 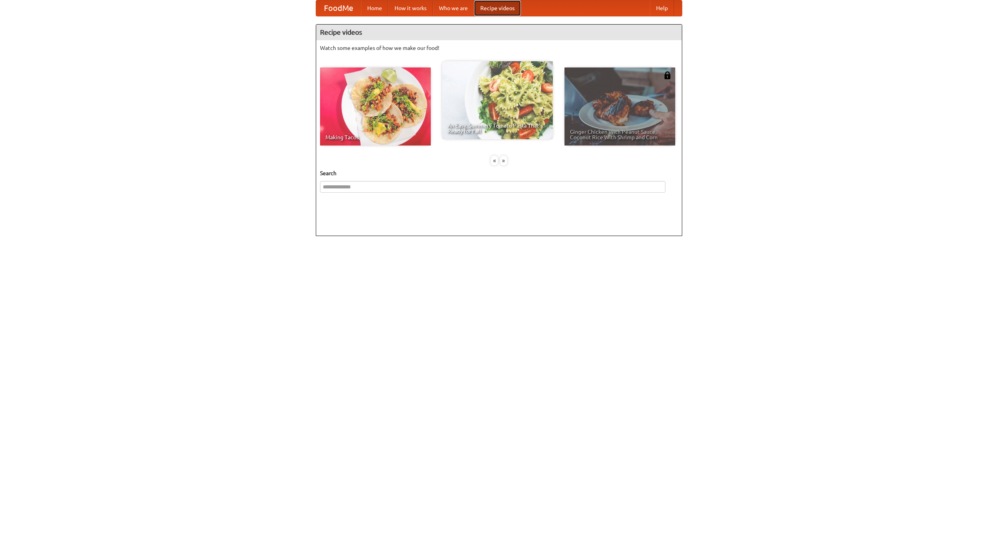 I want to click on p: Watch some examples of how we make our food!, so click(x=499, y=48).